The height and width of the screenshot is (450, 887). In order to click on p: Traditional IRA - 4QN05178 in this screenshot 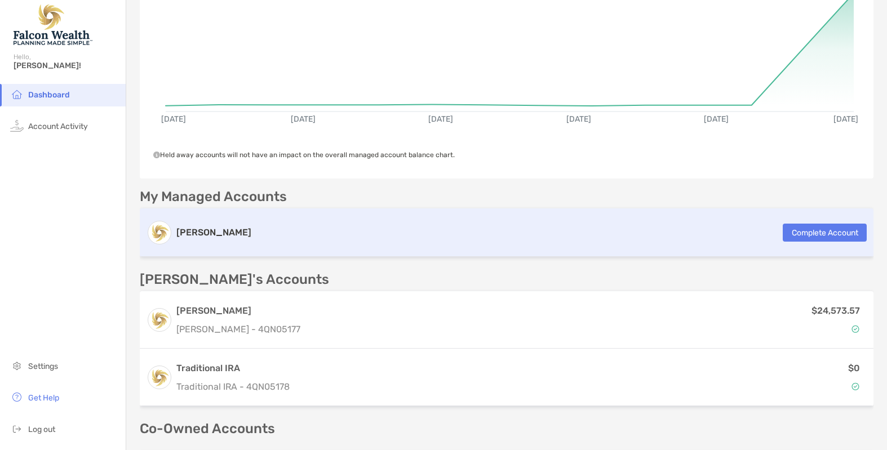, I will do `click(233, 387)`.